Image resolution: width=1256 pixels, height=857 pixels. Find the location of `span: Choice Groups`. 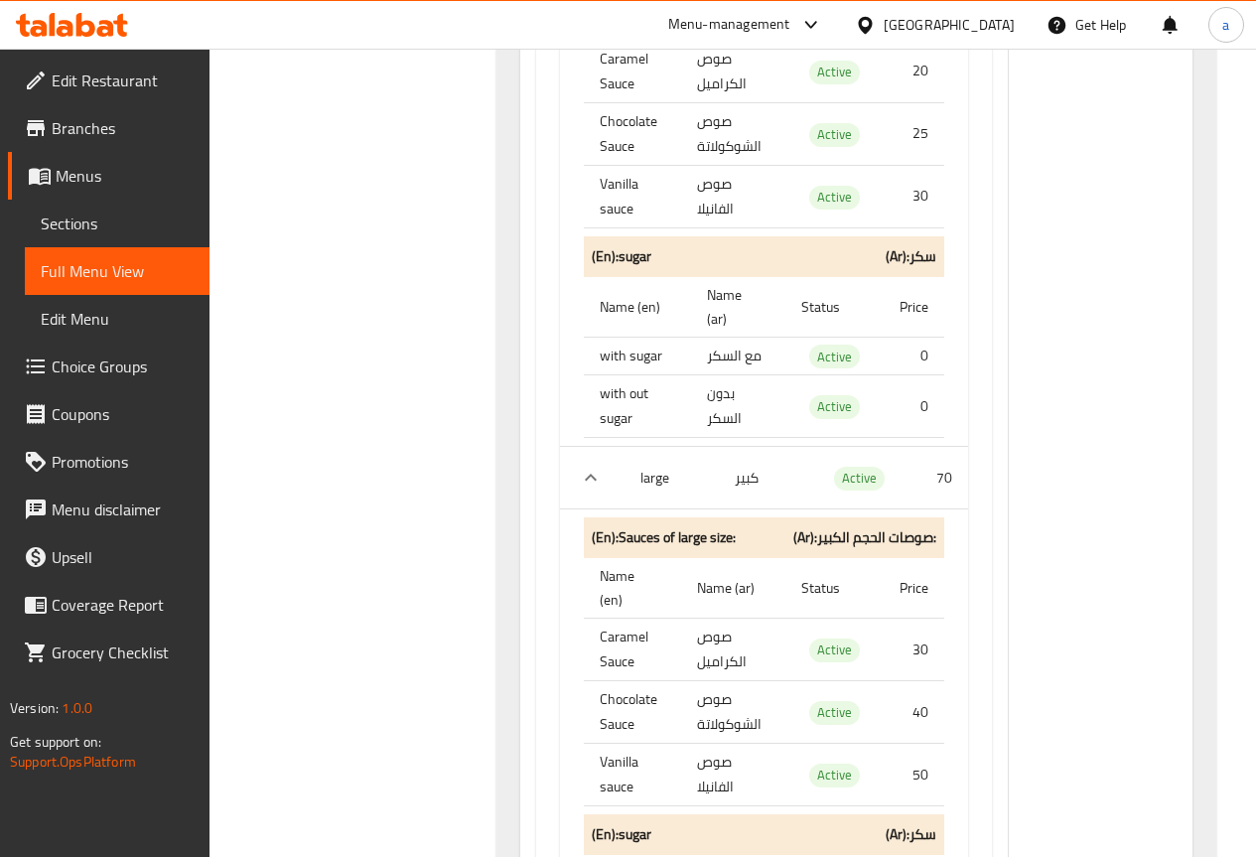

span: Choice Groups is located at coordinates (122, 366).